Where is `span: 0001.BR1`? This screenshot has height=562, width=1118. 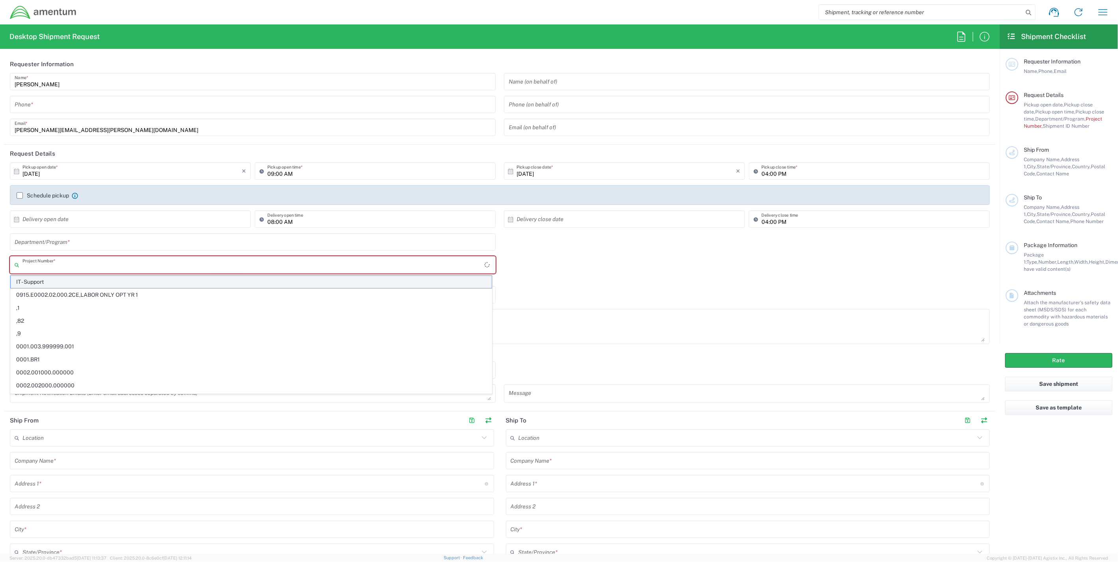
span: 0001.BR1 is located at coordinates (251, 360).